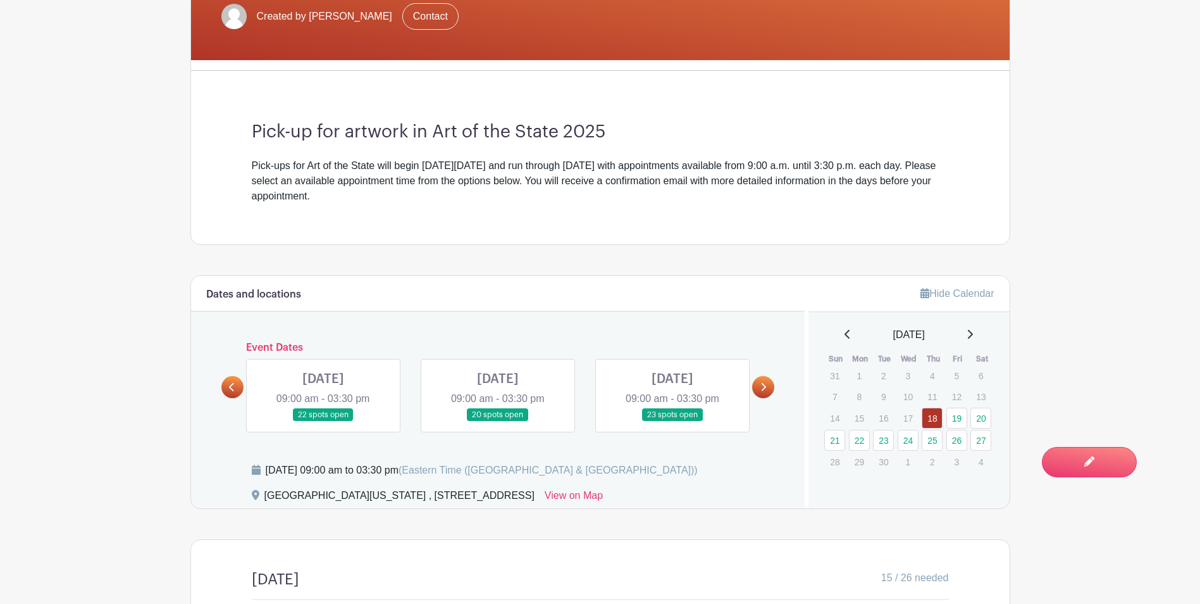  I want to click on p: 11, so click(932, 396).